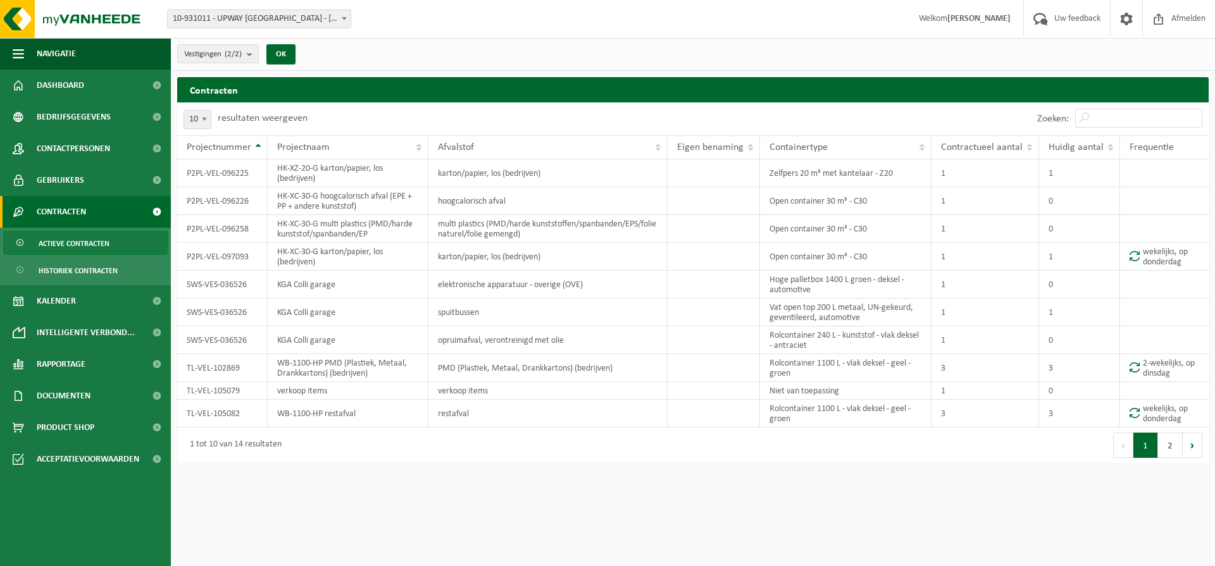 This screenshot has height=566, width=1215. Describe the element at coordinates (1151, 147) in the screenshot. I see `span: Frequentie` at that location.